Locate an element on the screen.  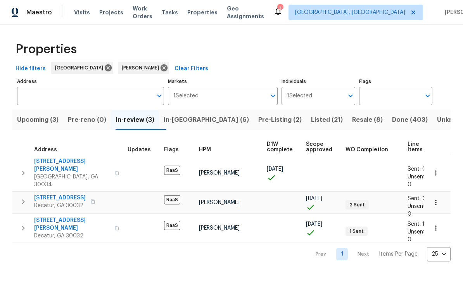
span: Sent: 1 is located at coordinates (416, 224).